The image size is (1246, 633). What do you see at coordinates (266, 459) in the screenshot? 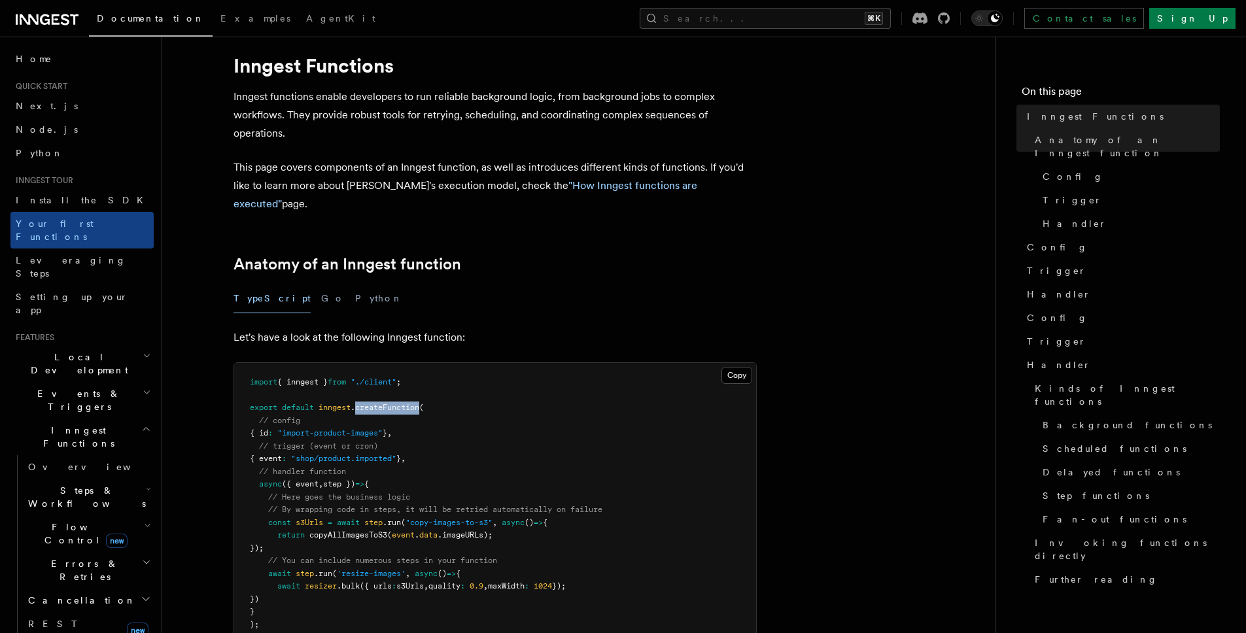
I see `span: { event` at bounding box center [266, 459].